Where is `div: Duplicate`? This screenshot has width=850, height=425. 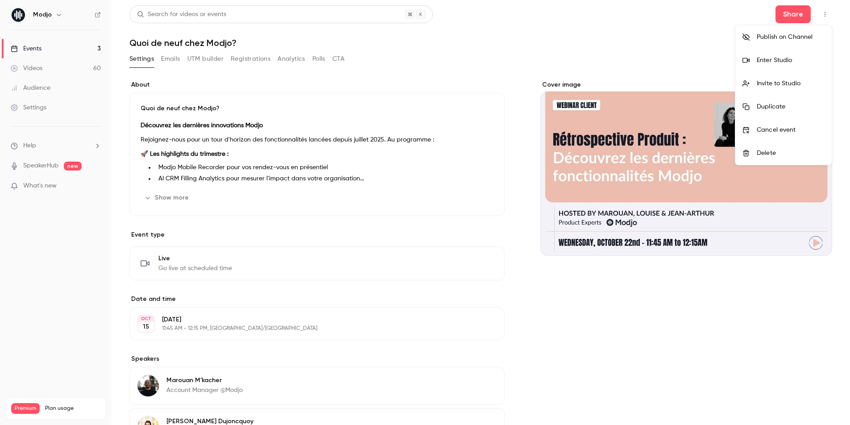 div: Duplicate is located at coordinates (791, 107).